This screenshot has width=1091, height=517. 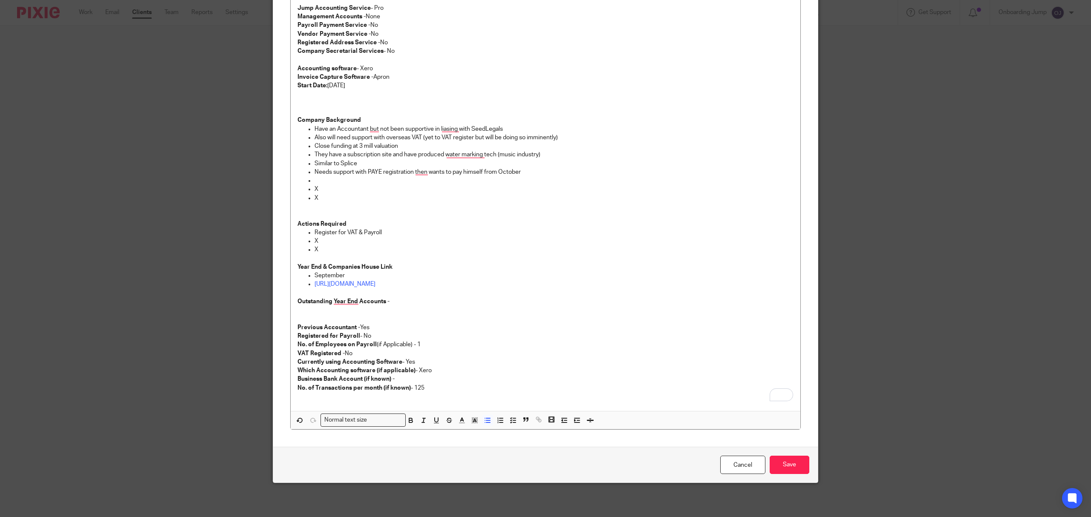 What do you see at coordinates (554, 138) in the screenshot?
I see `p: Also will need support with overseas VAT (yet to VAT register but will be doing so imminently)` at bounding box center [554, 138].